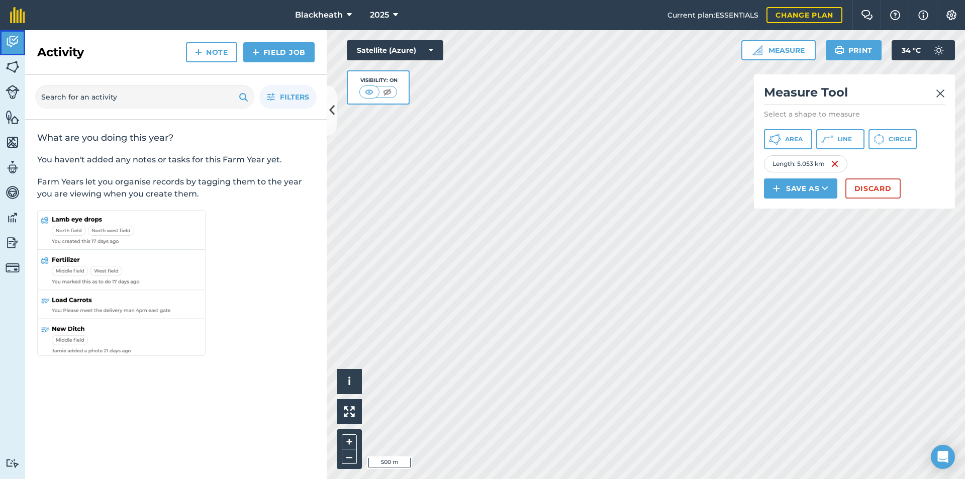  What do you see at coordinates (349, 381) in the screenshot?
I see `span: i` at bounding box center [349, 381].